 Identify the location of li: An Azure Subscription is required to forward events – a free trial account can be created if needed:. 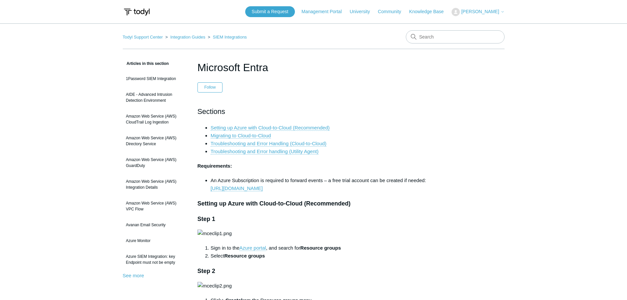
(320, 184).